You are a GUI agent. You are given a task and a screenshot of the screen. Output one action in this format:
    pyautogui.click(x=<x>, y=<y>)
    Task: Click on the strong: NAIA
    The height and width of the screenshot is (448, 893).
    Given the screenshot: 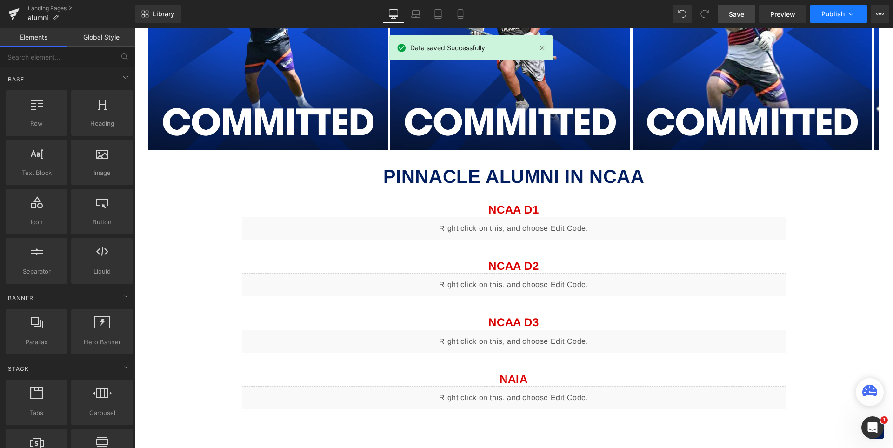 What is the action you would take?
    pyautogui.click(x=379, y=351)
    